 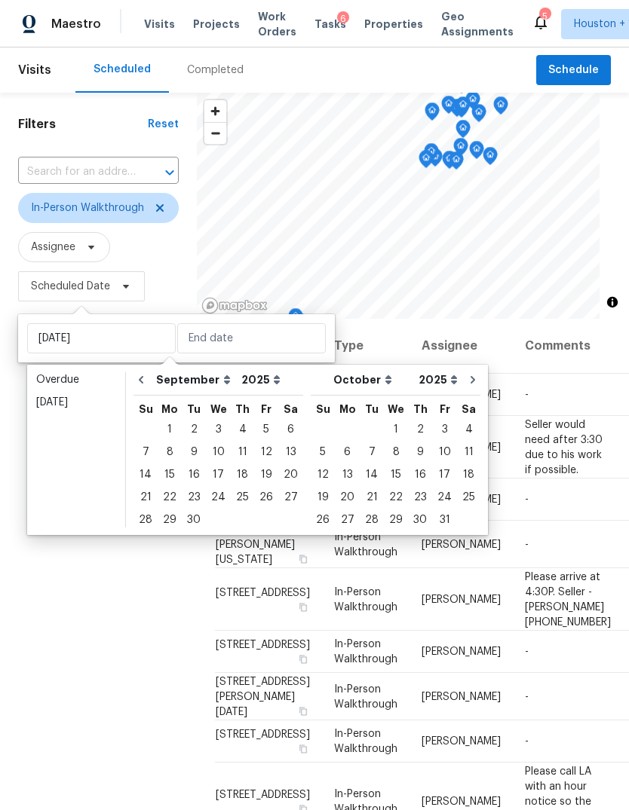 What do you see at coordinates (420, 497) in the screenshot?
I see `div: Thu Oct 23 2025` at bounding box center [420, 497].